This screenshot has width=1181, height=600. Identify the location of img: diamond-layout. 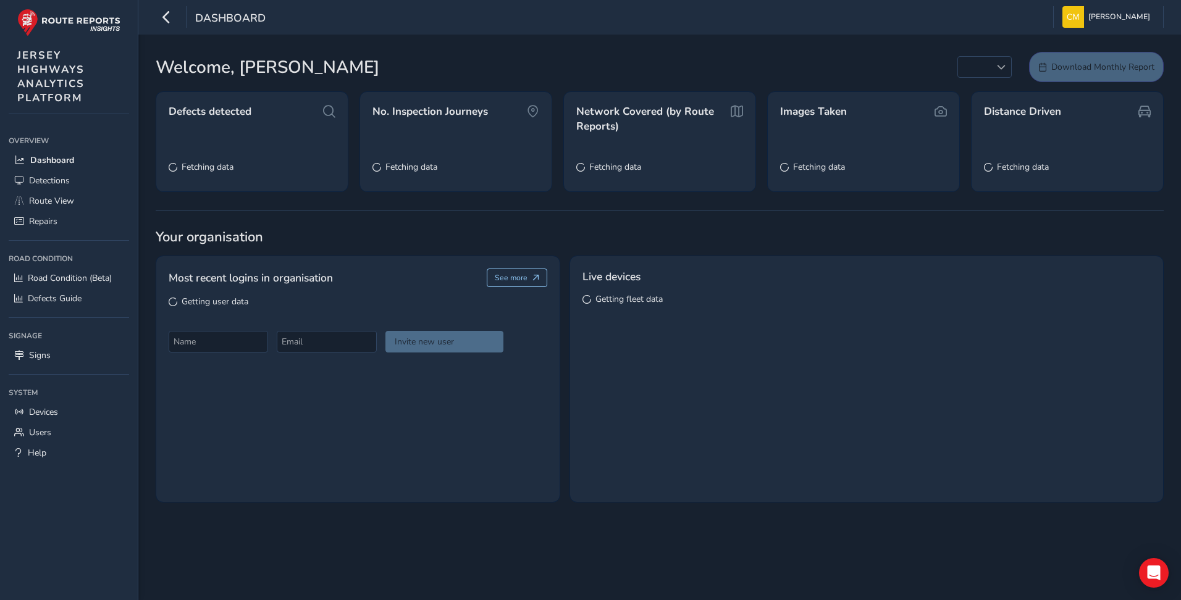
(1073, 17).